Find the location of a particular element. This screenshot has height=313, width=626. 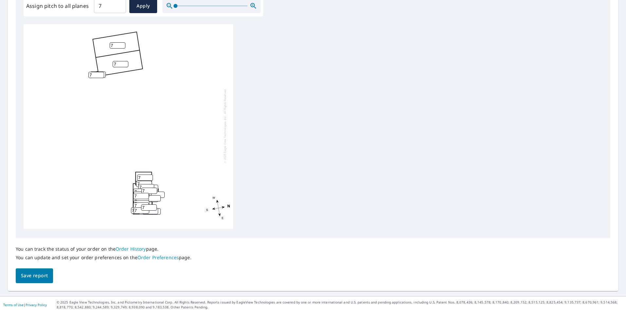

span: Apply is located at coordinates (143, 6).